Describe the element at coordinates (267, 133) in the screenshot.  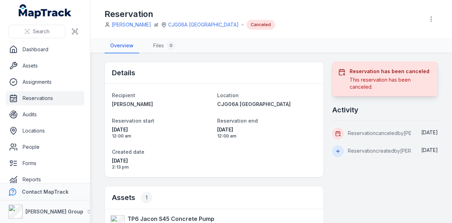
I see `time: 18/08/2025, 12:00:00 am` at that location.